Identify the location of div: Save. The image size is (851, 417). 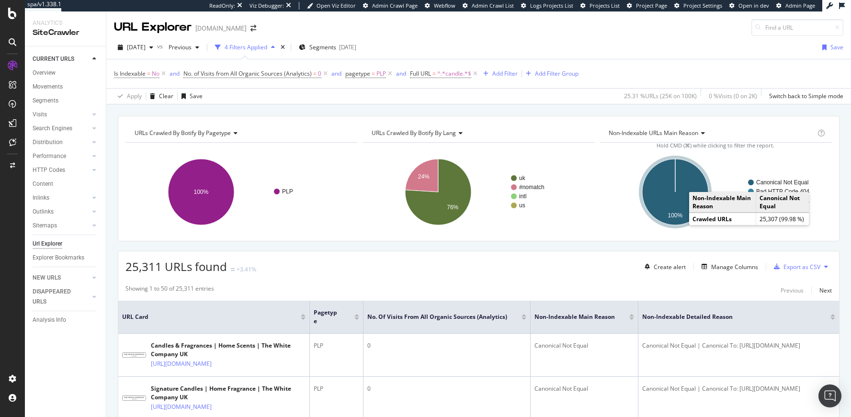
(196, 96).